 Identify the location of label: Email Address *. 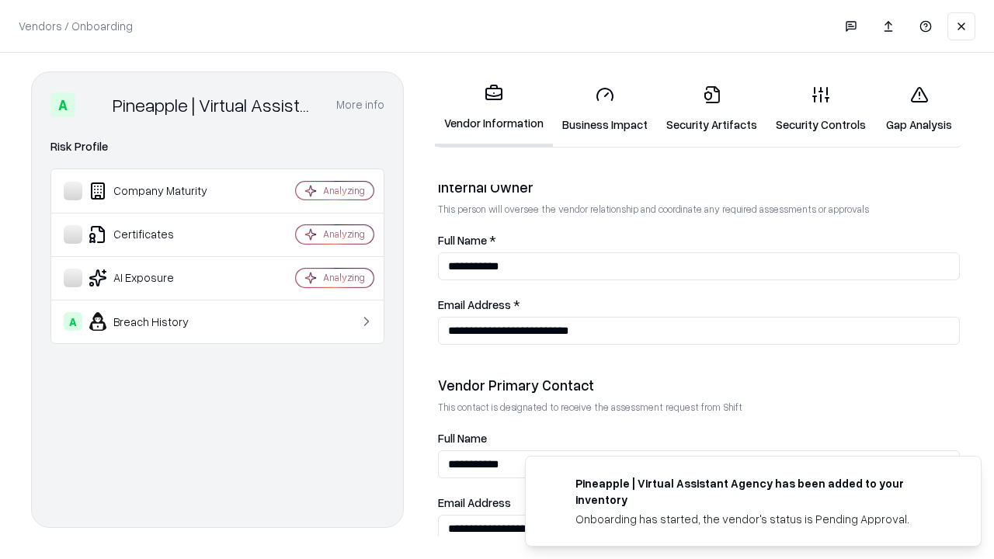
(699, 304).